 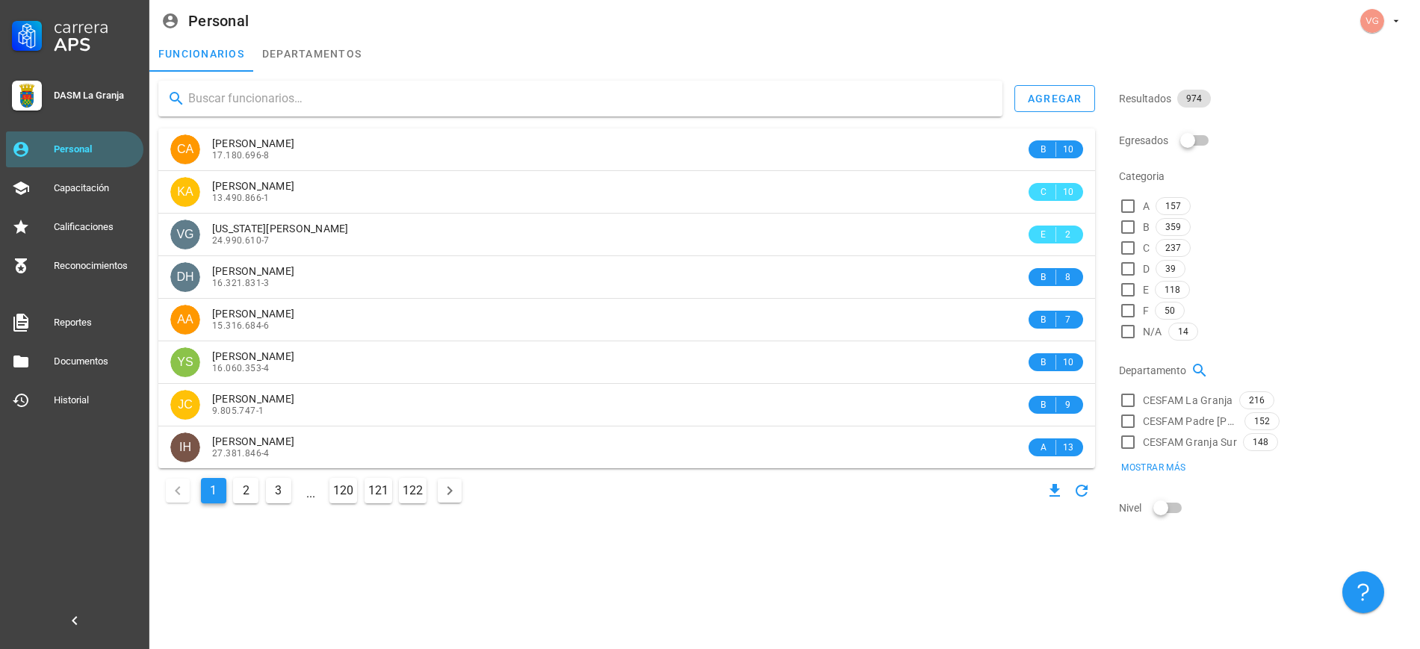 What do you see at coordinates (1153, 468) in the screenshot?
I see `button: Mostrar más` at bounding box center [1153, 468].